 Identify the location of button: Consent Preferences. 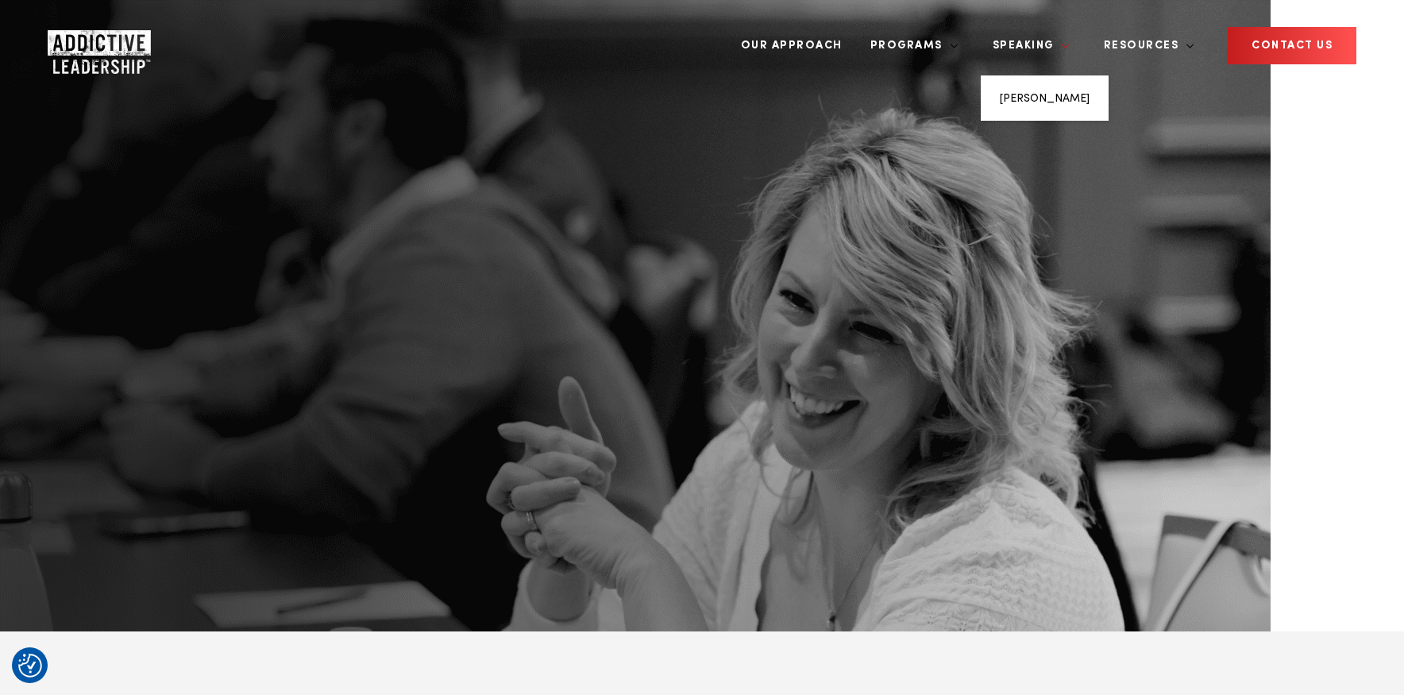
(30, 665).